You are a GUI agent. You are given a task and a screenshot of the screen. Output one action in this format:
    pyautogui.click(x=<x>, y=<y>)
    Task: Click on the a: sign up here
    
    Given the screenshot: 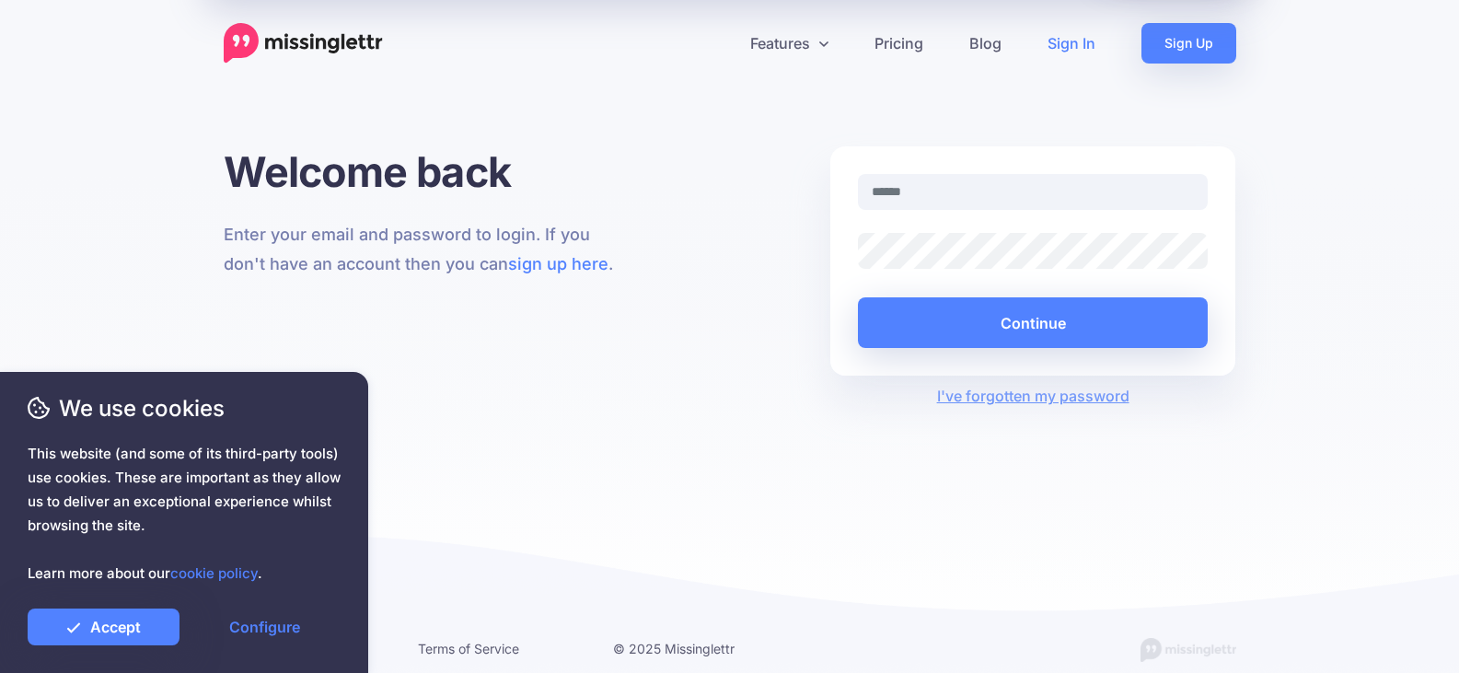 What is the action you would take?
    pyautogui.click(x=558, y=263)
    